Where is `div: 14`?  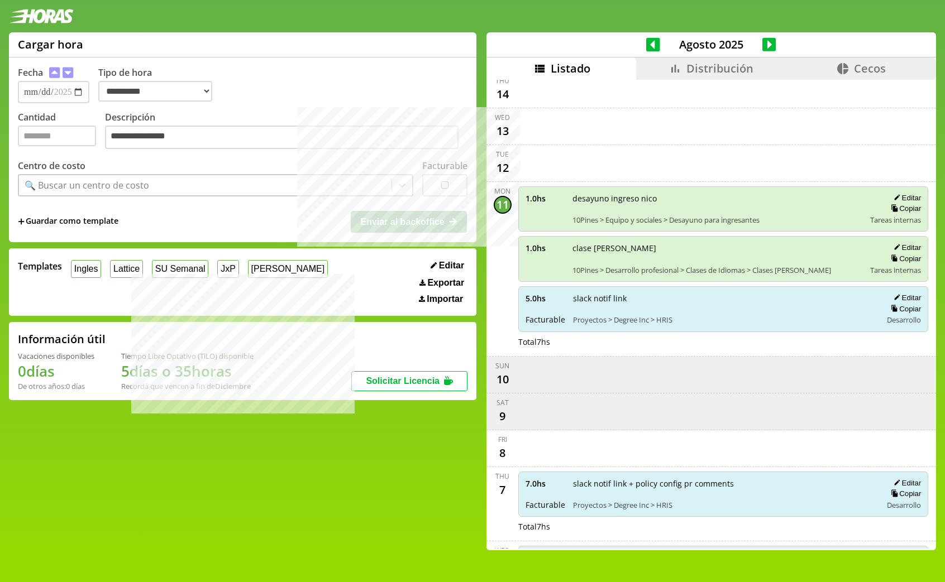
div: 14 is located at coordinates (502, 94).